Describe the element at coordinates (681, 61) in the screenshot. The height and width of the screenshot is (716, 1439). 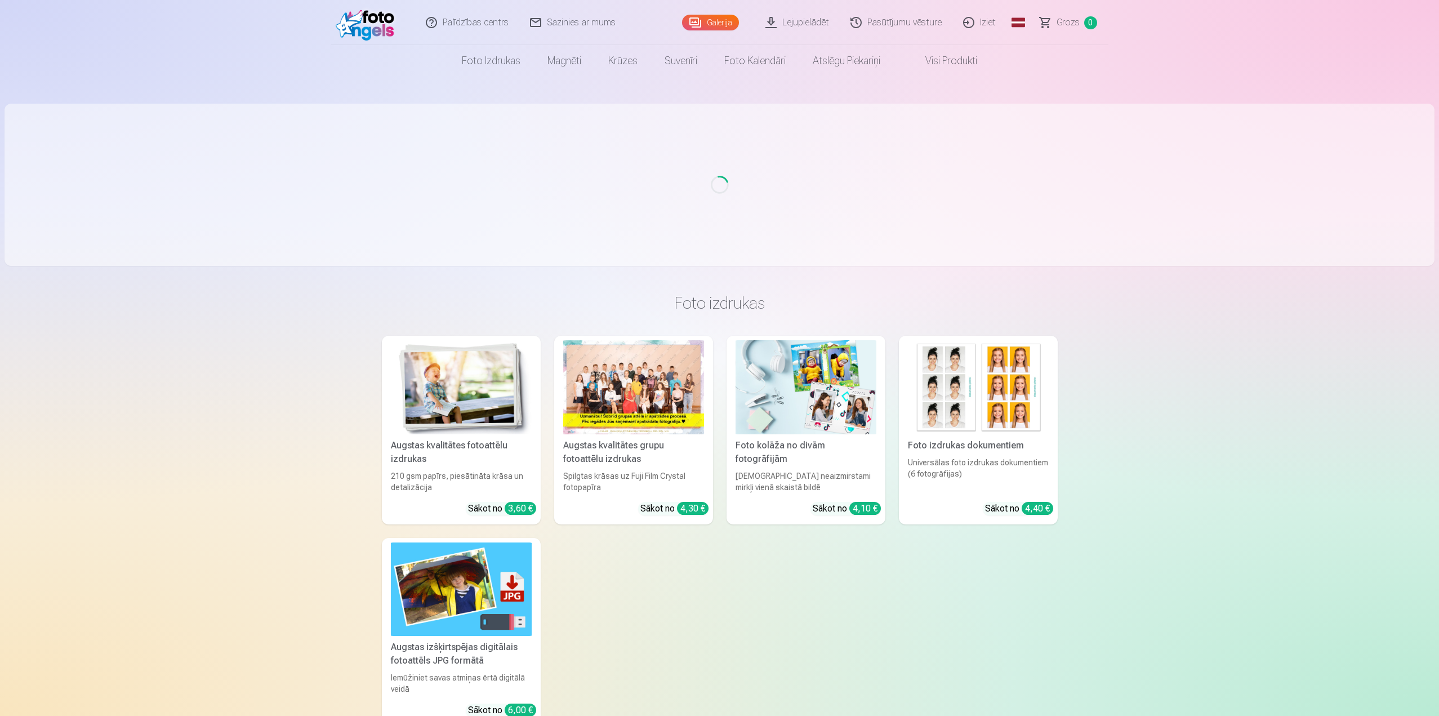
I see `a: Suvenīri` at that location.